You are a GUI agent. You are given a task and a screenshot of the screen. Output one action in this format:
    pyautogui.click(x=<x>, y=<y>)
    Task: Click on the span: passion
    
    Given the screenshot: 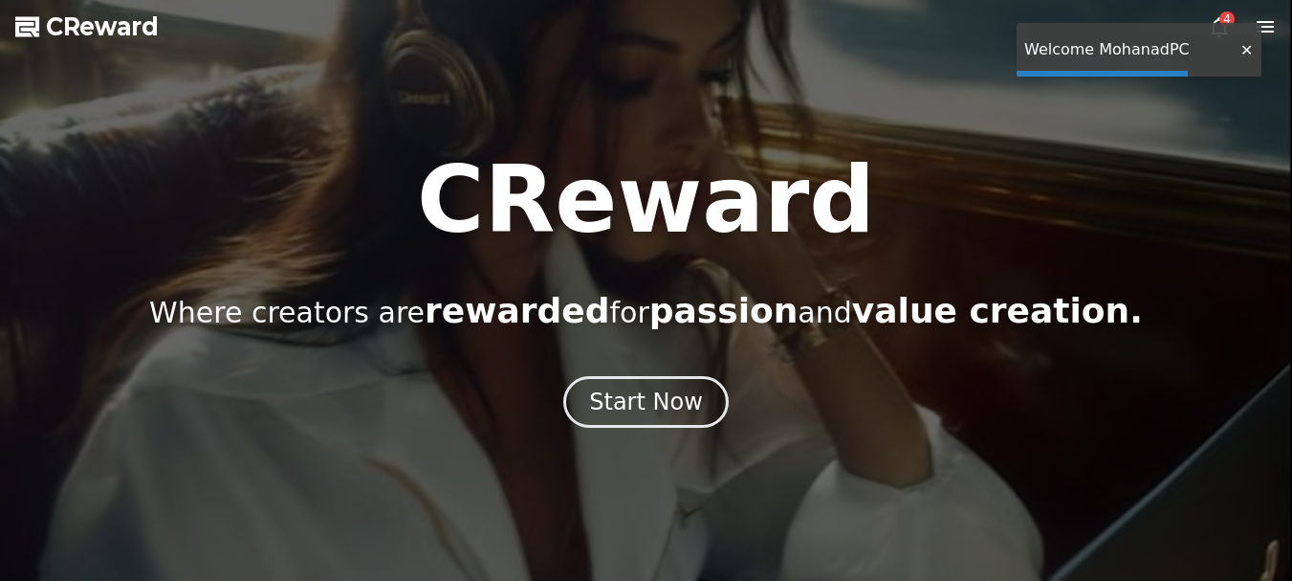 What is the action you would take?
    pyautogui.click(x=724, y=310)
    